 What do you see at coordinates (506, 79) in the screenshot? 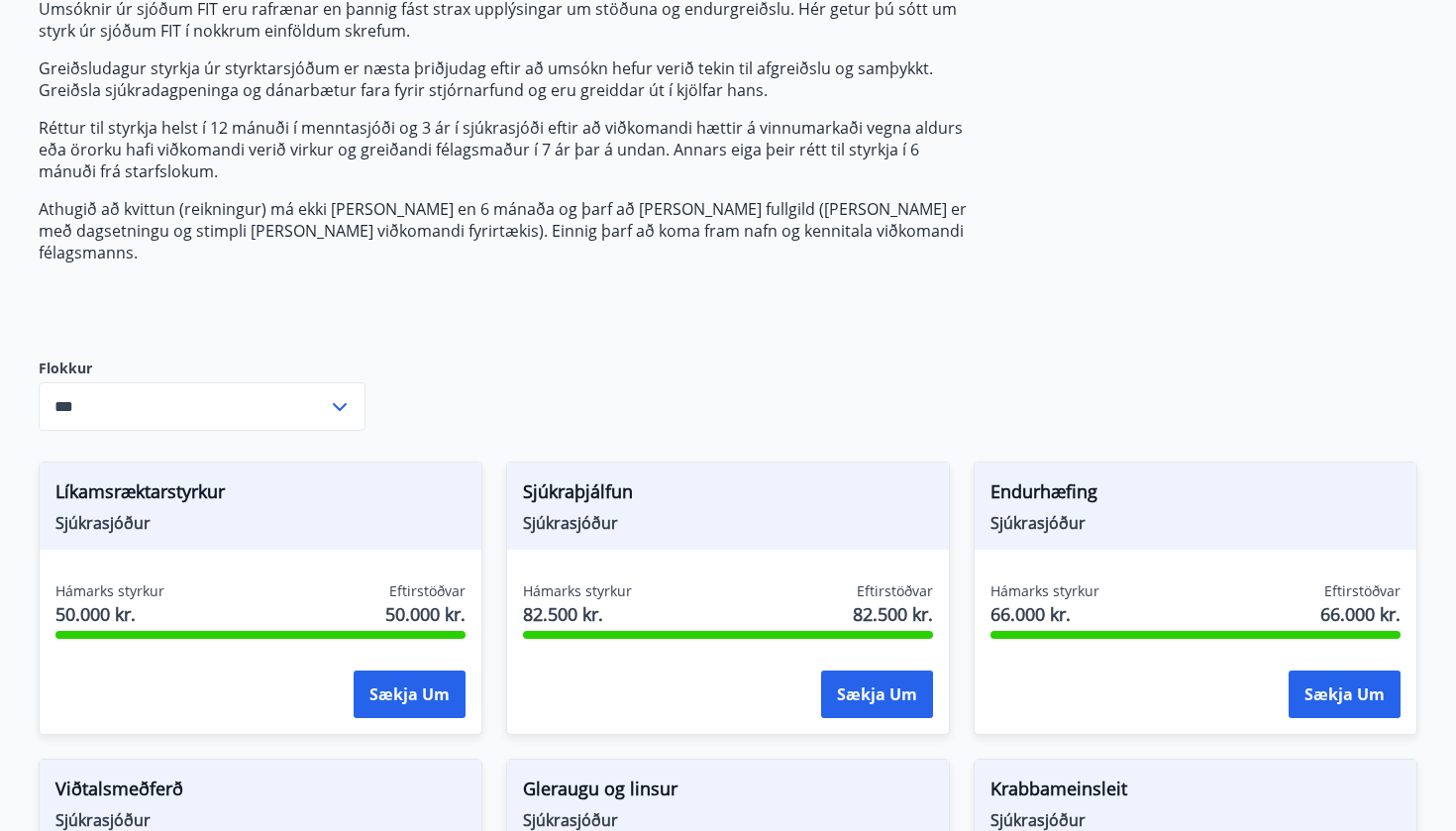
I see `p: Greiðsludagur styrkja úr styrktarsjóðum er næsta þriðjudag eftir að umsókn hefur verið tekin til ...` at bounding box center [506, 79].